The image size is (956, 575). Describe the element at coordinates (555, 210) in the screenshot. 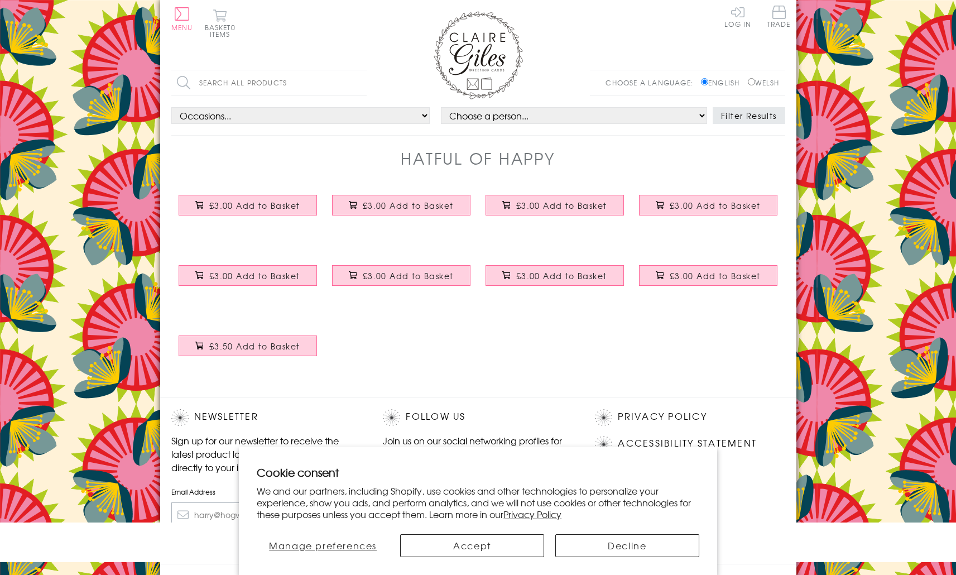

I see `a: Birthday Card, Pink Age 6, 6th Birthday, Hip Hip Hooray £3.00 Add to Basket` at that location.